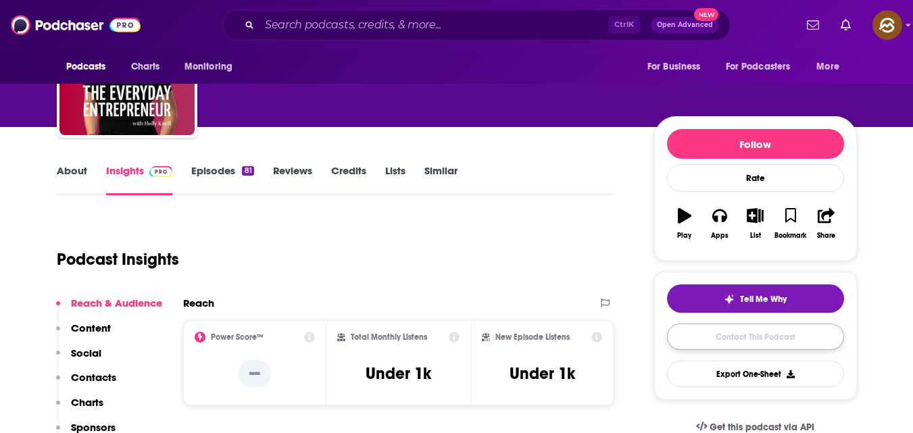 The width and height of the screenshot is (913, 433). What do you see at coordinates (756, 236) in the screenshot?
I see `div: List` at bounding box center [756, 236].